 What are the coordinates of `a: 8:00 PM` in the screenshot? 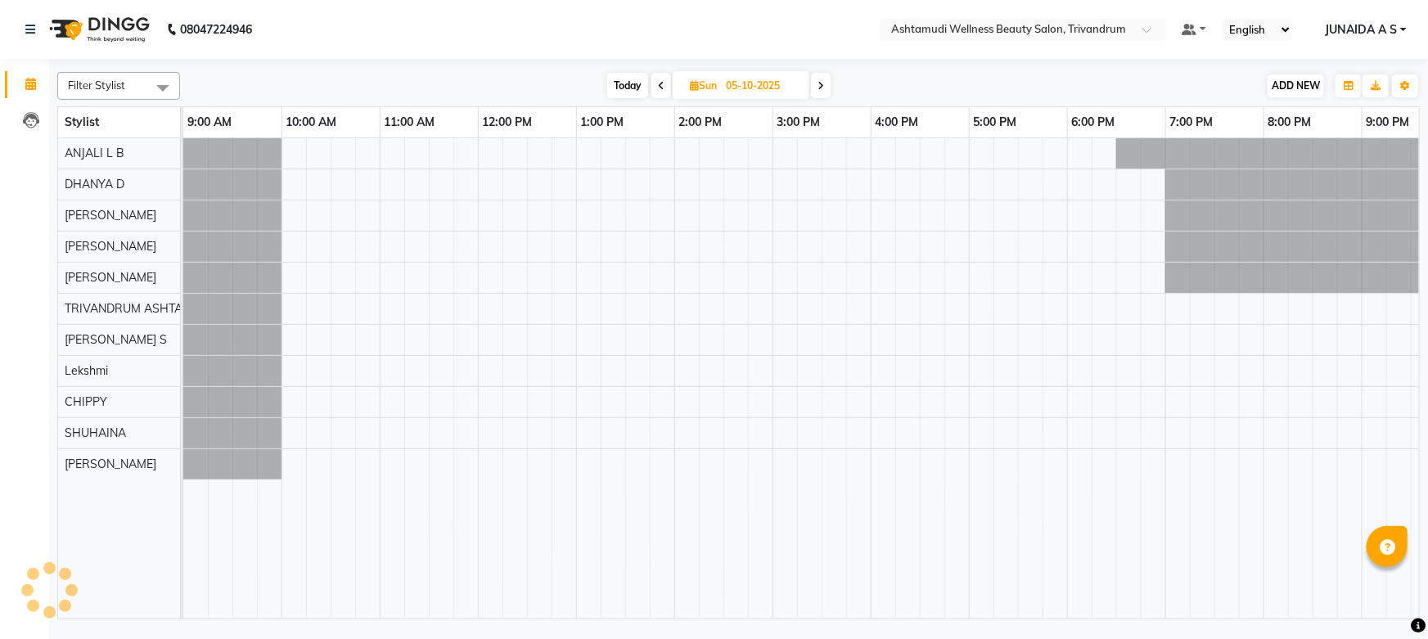 It's located at (1290, 122).